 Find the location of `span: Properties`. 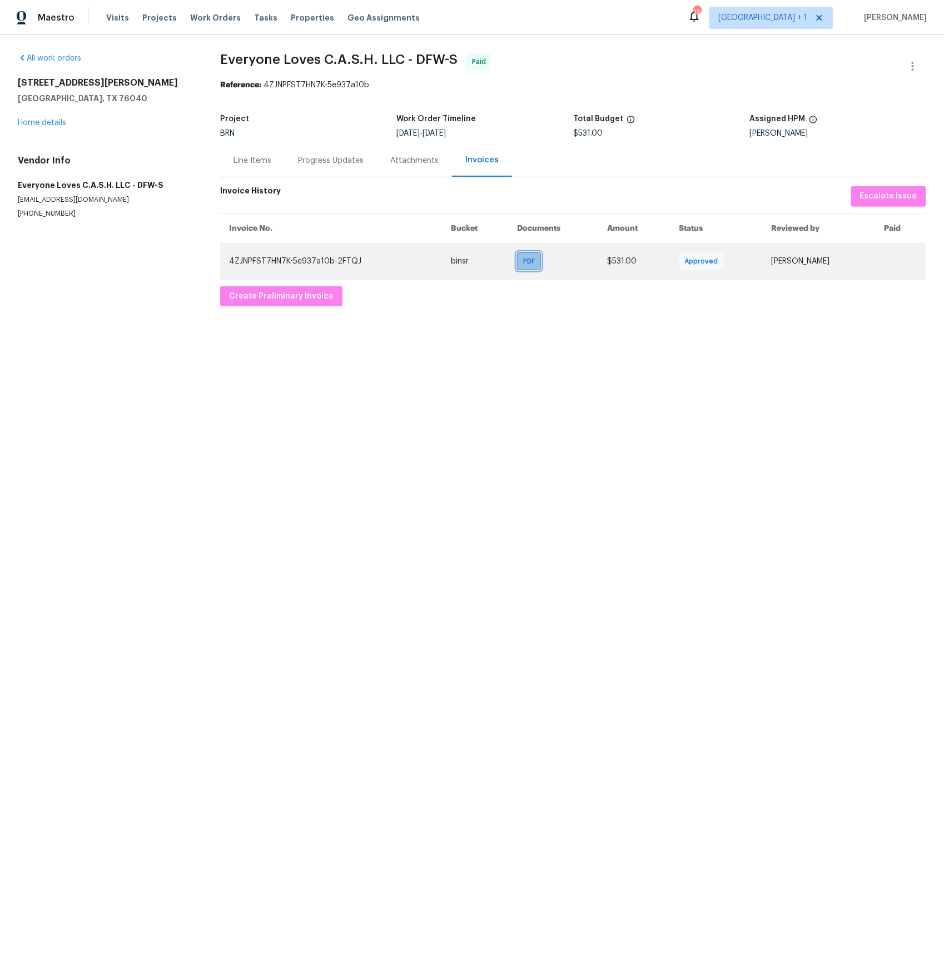

span: Properties is located at coordinates (312, 18).